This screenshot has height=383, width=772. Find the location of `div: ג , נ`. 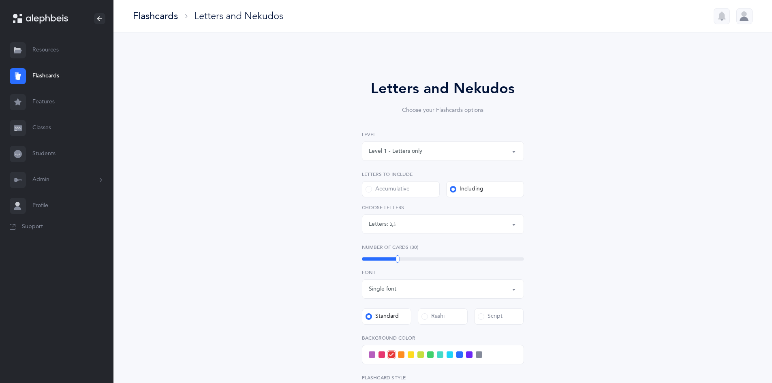

div: ג , נ is located at coordinates (393, 224).